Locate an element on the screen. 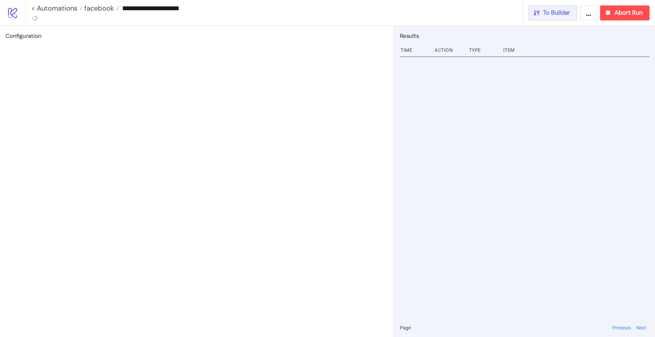 The image size is (655, 337). button: To Builder is located at coordinates (553, 13).